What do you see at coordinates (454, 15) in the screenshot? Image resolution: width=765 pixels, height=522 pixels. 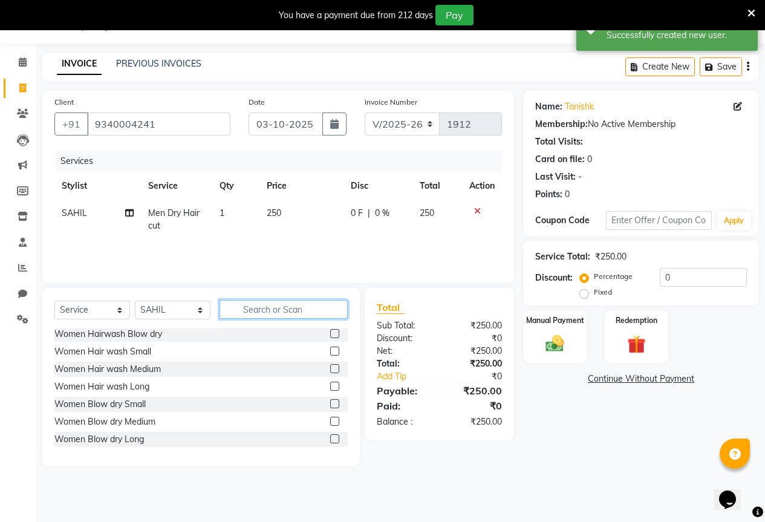 I see `button: Pay` at bounding box center [454, 15].